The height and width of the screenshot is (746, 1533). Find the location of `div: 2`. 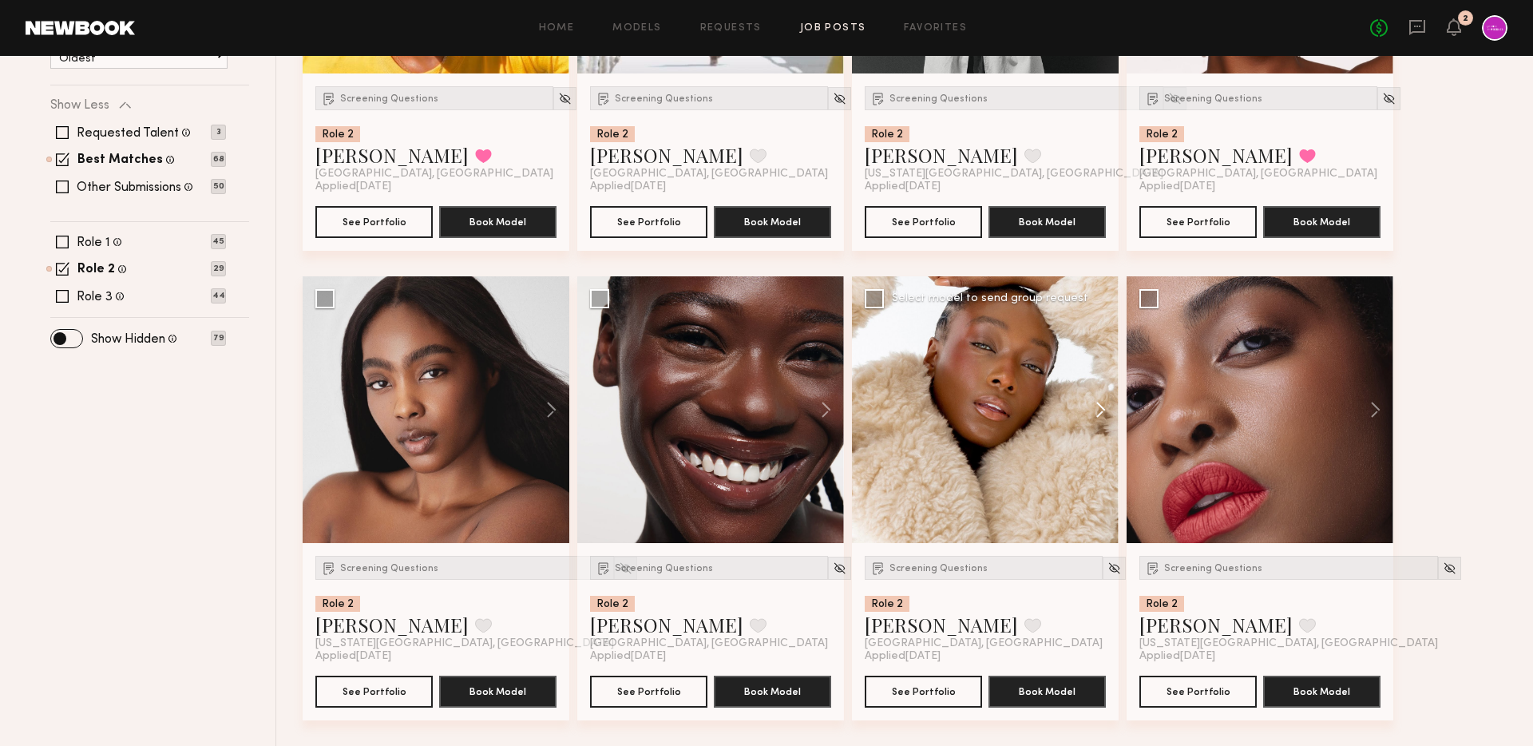

div: 2 is located at coordinates (1465, 18).